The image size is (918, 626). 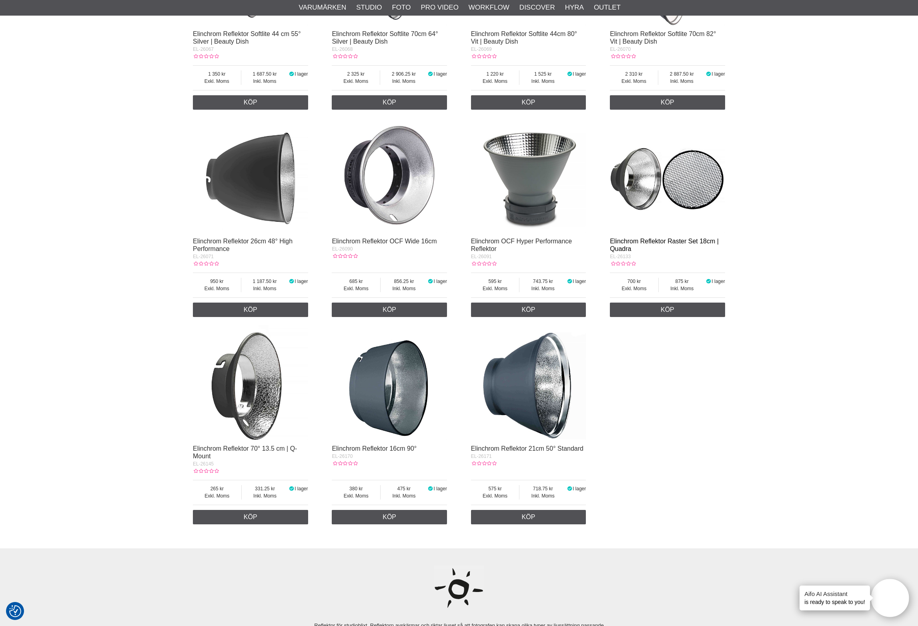 What do you see at coordinates (524, 38) in the screenshot?
I see `a: Elinchrom Reflektor Softlite 44cm 80° Vit | Beauty Dish` at bounding box center [524, 38].